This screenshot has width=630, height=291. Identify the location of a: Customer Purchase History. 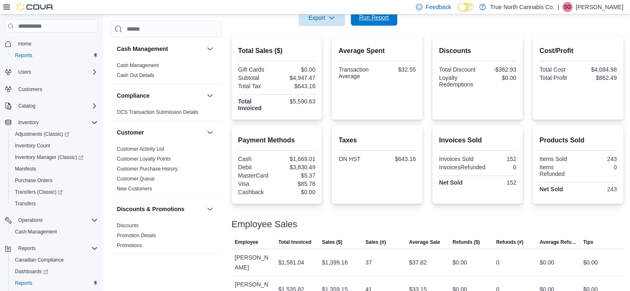
(147, 169).